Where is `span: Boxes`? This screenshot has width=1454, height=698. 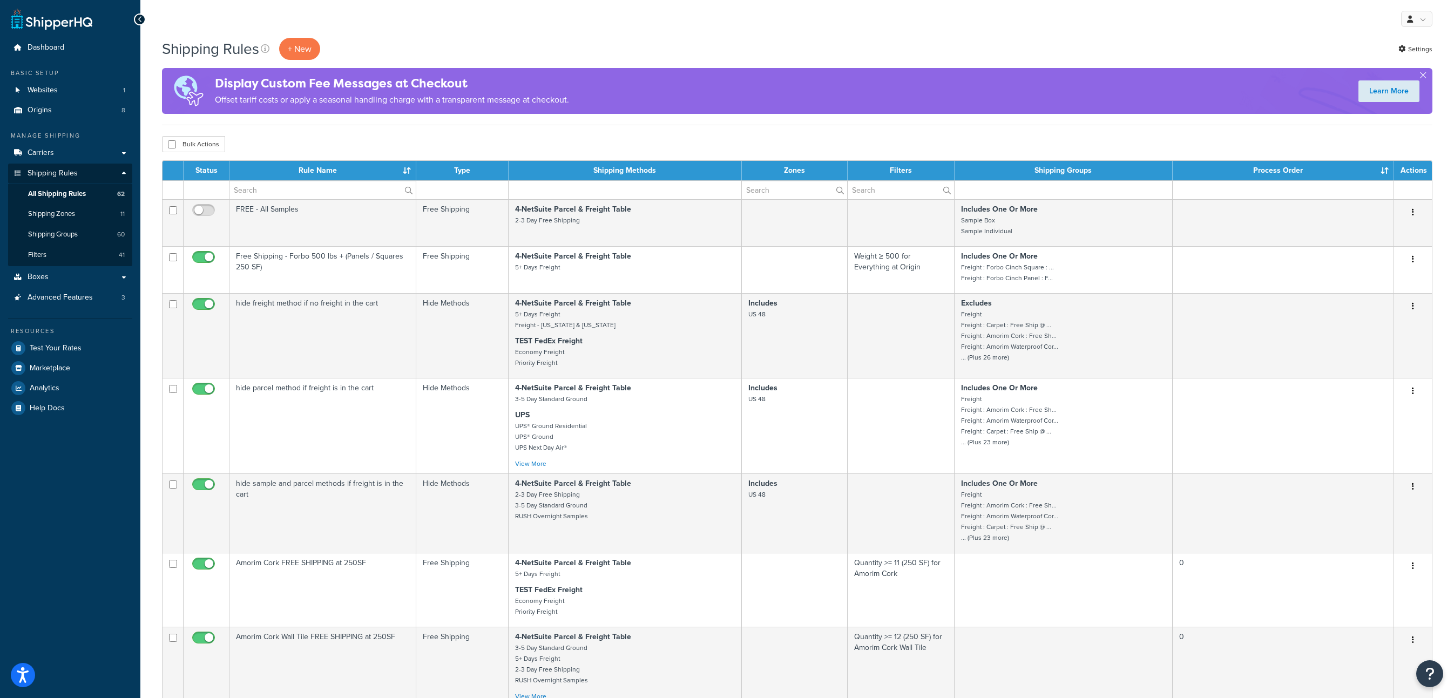 span: Boxes is located at coordinates (38, 277).